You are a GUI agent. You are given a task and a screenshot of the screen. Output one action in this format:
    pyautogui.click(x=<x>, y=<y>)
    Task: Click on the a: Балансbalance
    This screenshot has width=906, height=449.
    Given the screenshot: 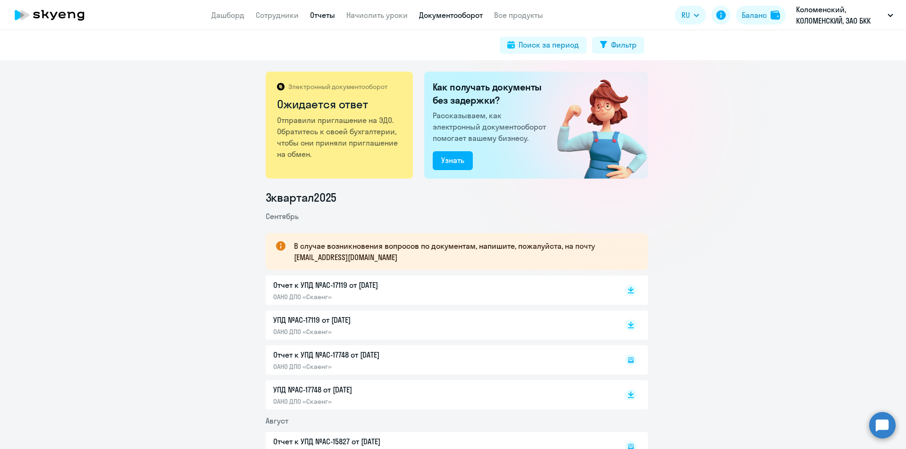 What is the action you would take?
    pyautogui.click(x=760, y=15)
    